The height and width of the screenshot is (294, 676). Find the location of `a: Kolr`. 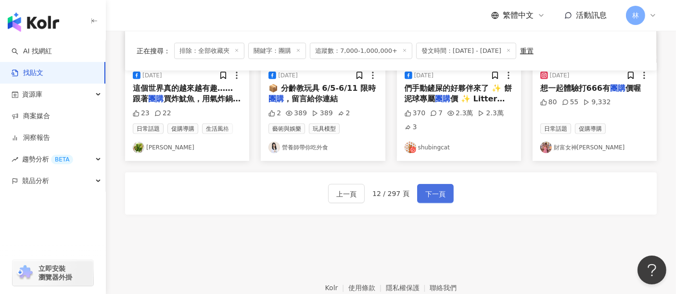

a: Kolr is located at coordinates (337, 288).